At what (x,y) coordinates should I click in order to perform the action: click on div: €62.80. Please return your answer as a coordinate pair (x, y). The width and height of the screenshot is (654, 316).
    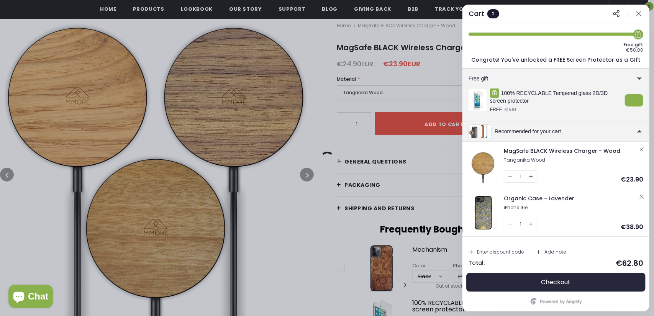
    Looking at the image, I should click on (630, 263).